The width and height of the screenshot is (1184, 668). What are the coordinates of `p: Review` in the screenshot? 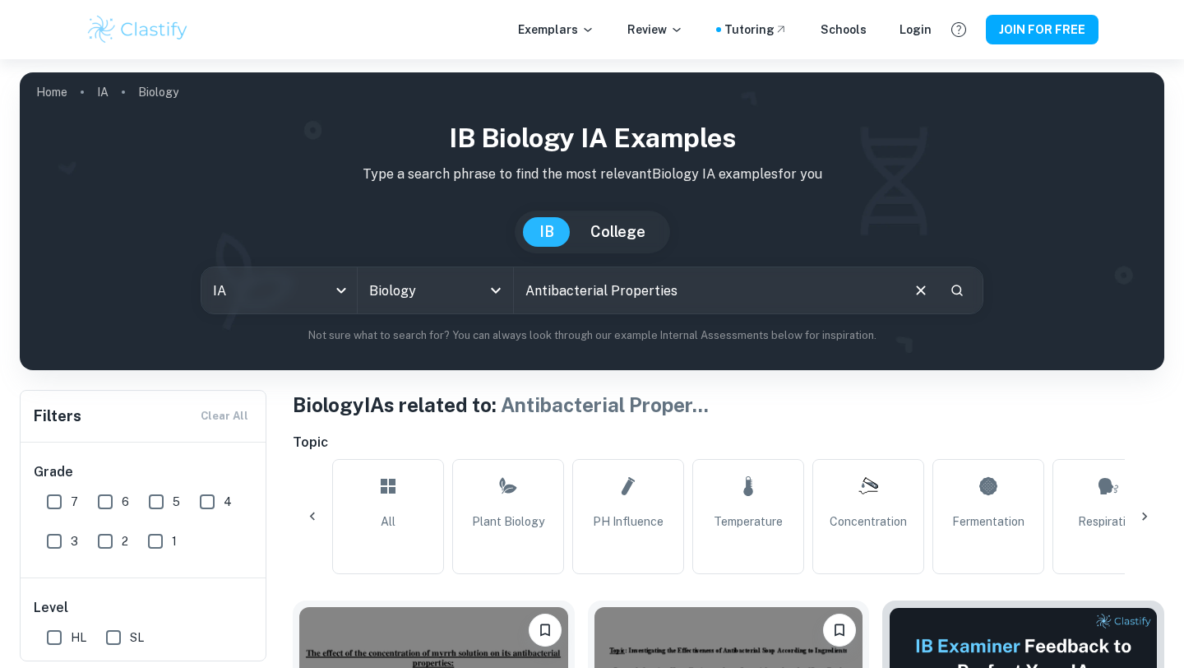 It's located at (656, 30).